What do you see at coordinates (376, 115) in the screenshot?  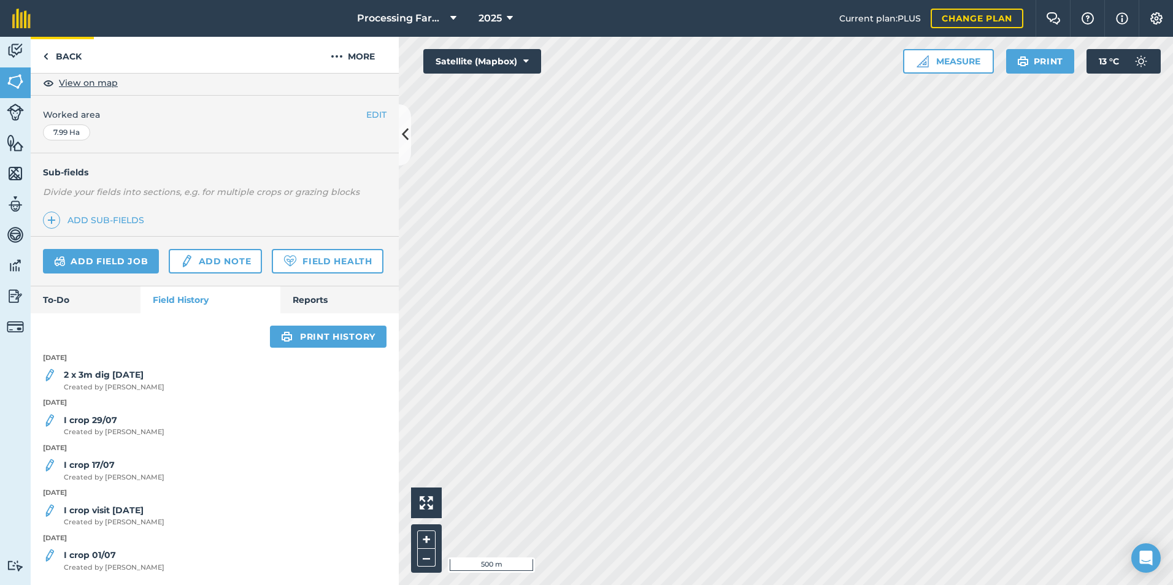 I see `button: EDIT` at bounding box center [376, 115].